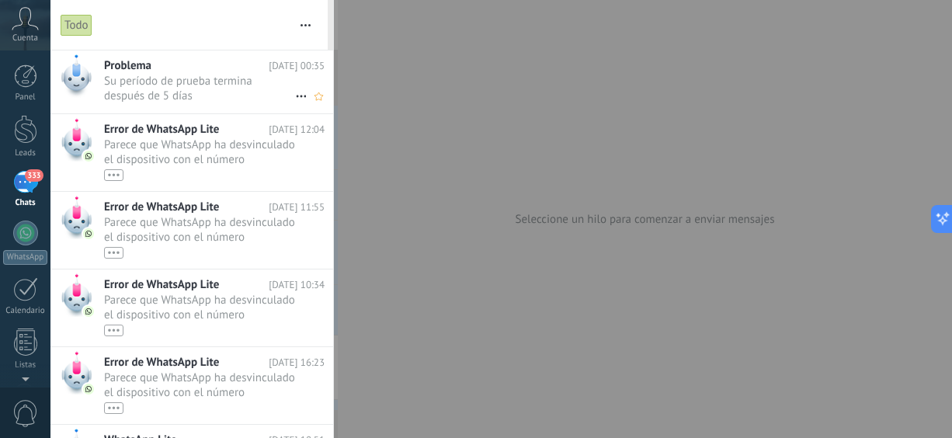 This screenshot has height=438, width=952. Describe the element at coordinates (26, 153) in the screenshot. I see `div: Leads` at that location.